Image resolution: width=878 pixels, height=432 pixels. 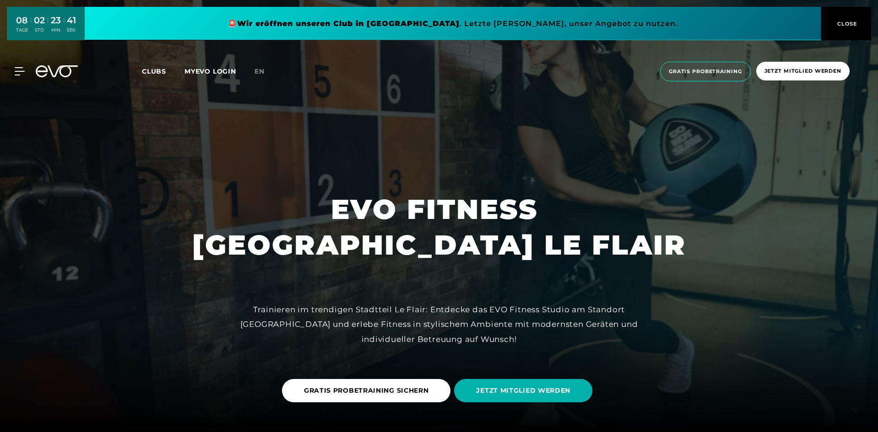 What do you see at coordinates (366, 391) in the screenshot?
I see `span: GRATIS PROBETRAINING SICHERN` at bounding box center [366, 391].